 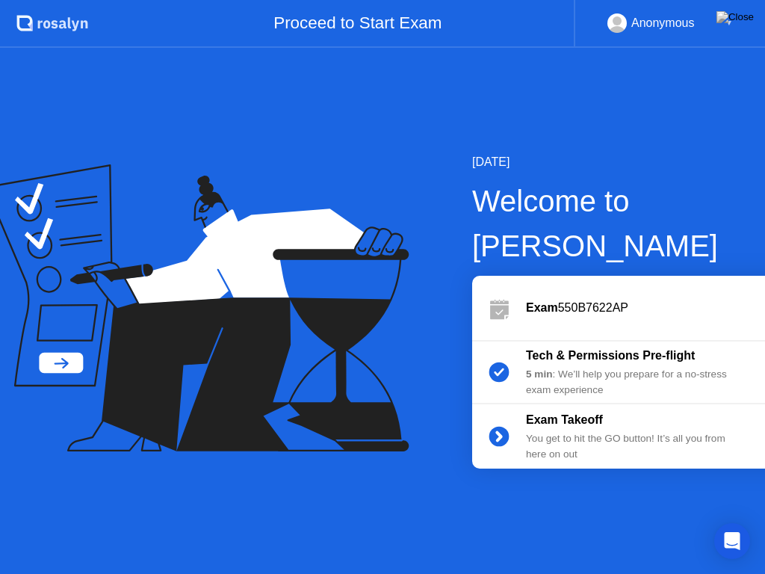 I want to click on div: Anonymous, so click(x=663, y=23).